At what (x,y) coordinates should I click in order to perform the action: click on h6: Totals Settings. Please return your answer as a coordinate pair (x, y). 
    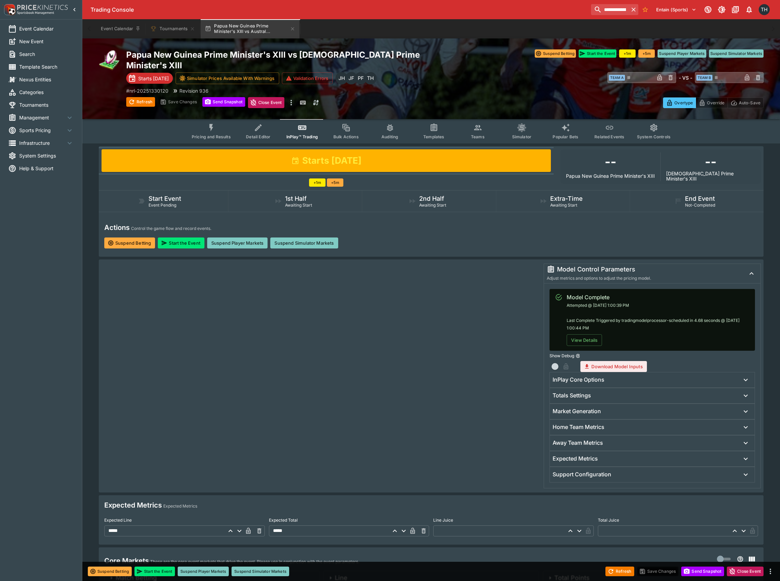
    Looking at the image, I should click on (572, 395).